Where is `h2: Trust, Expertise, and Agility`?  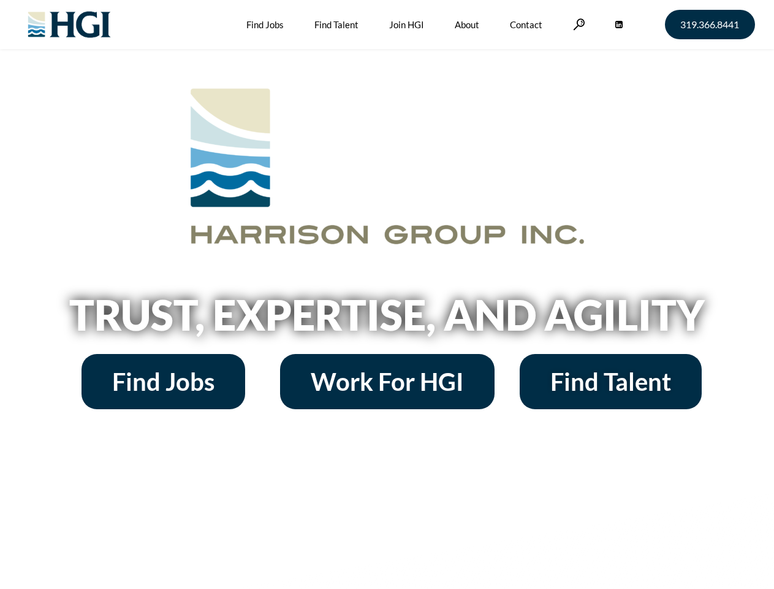
h2: Trust, Expertise, and Agility is located at coordinates (388, 315).